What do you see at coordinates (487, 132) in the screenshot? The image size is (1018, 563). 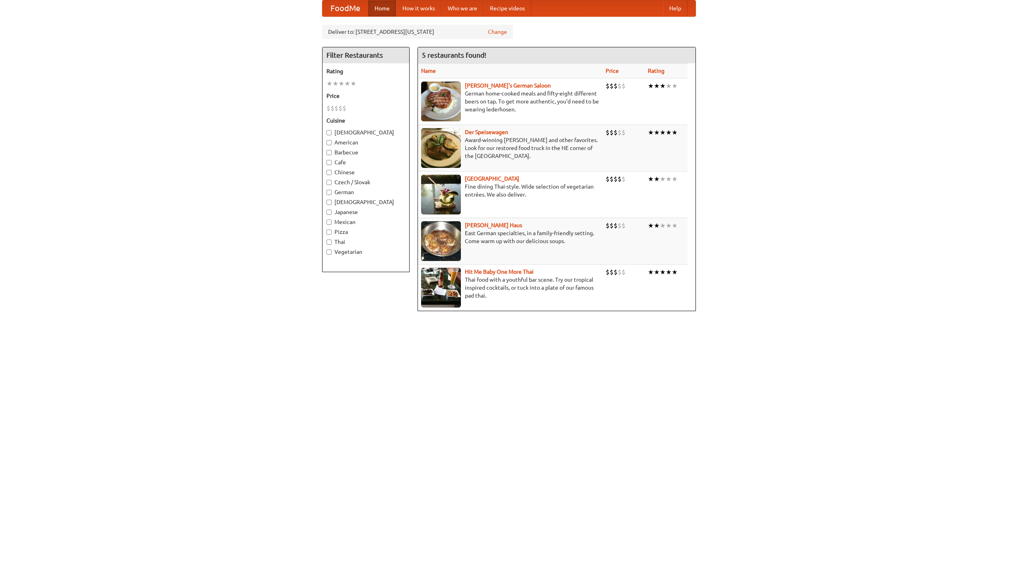 I see `a: Der Speisewagen` at bounding box center [487, 132].